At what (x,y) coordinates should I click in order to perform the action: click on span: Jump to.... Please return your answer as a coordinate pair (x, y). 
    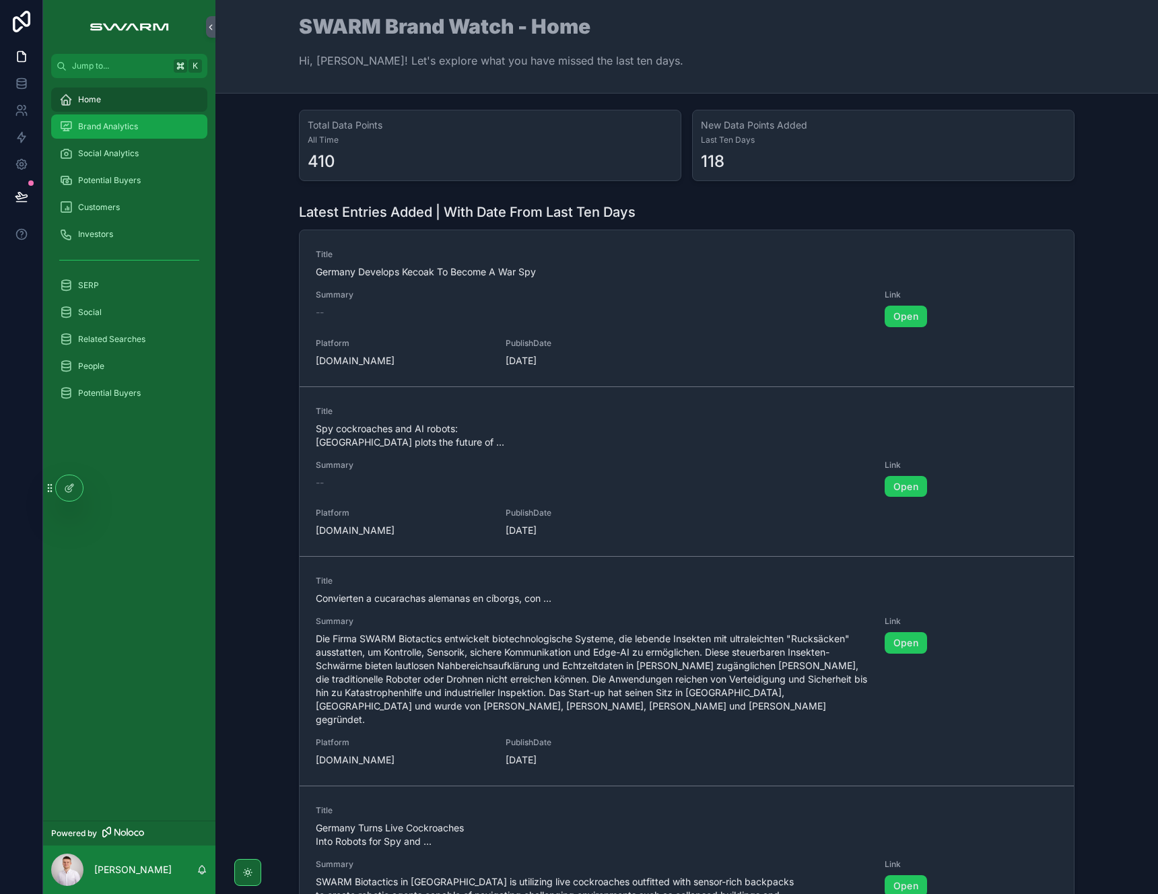
    Looking at the image, I should click on (120, 66).